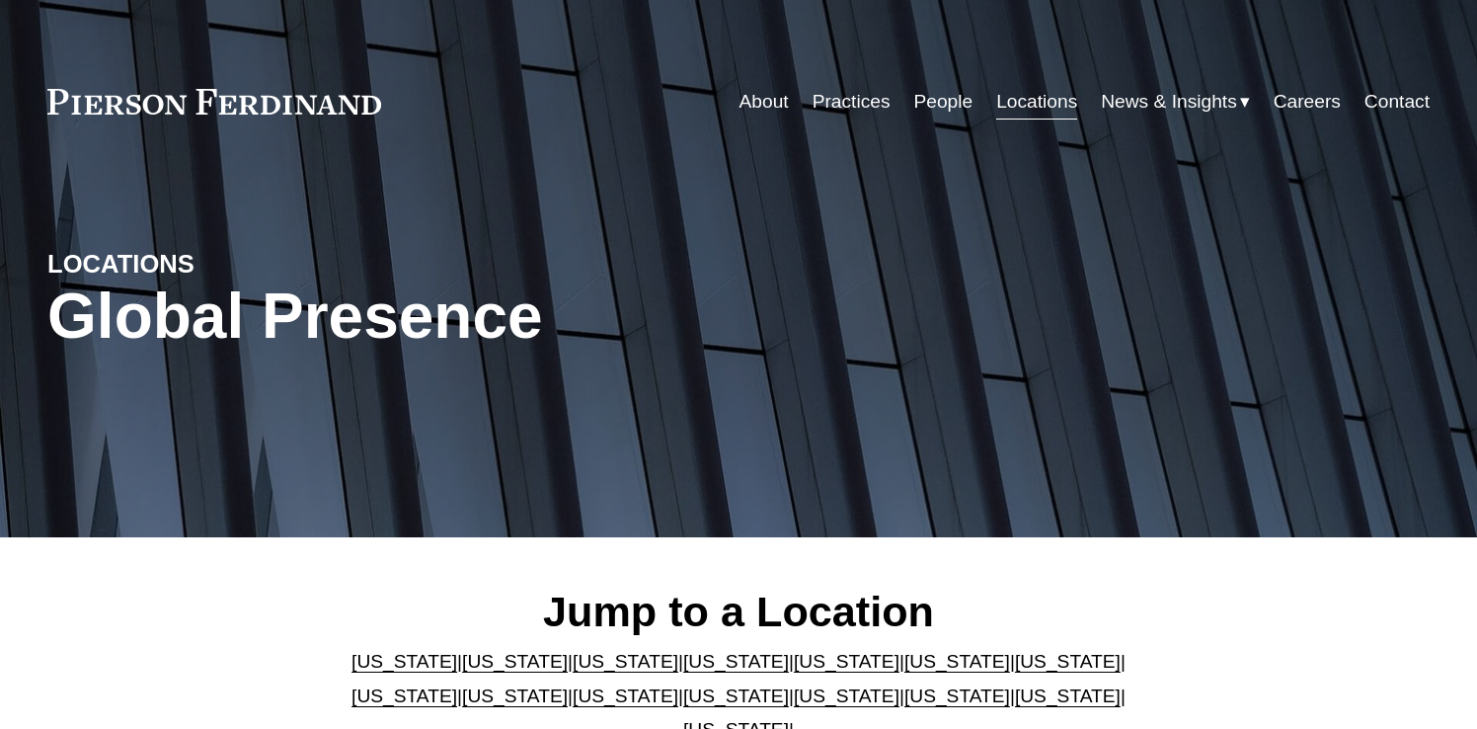 The width and height of the screenshot is (1477, 729). I want to click on a: folder dropdown, so click(1175, 102).